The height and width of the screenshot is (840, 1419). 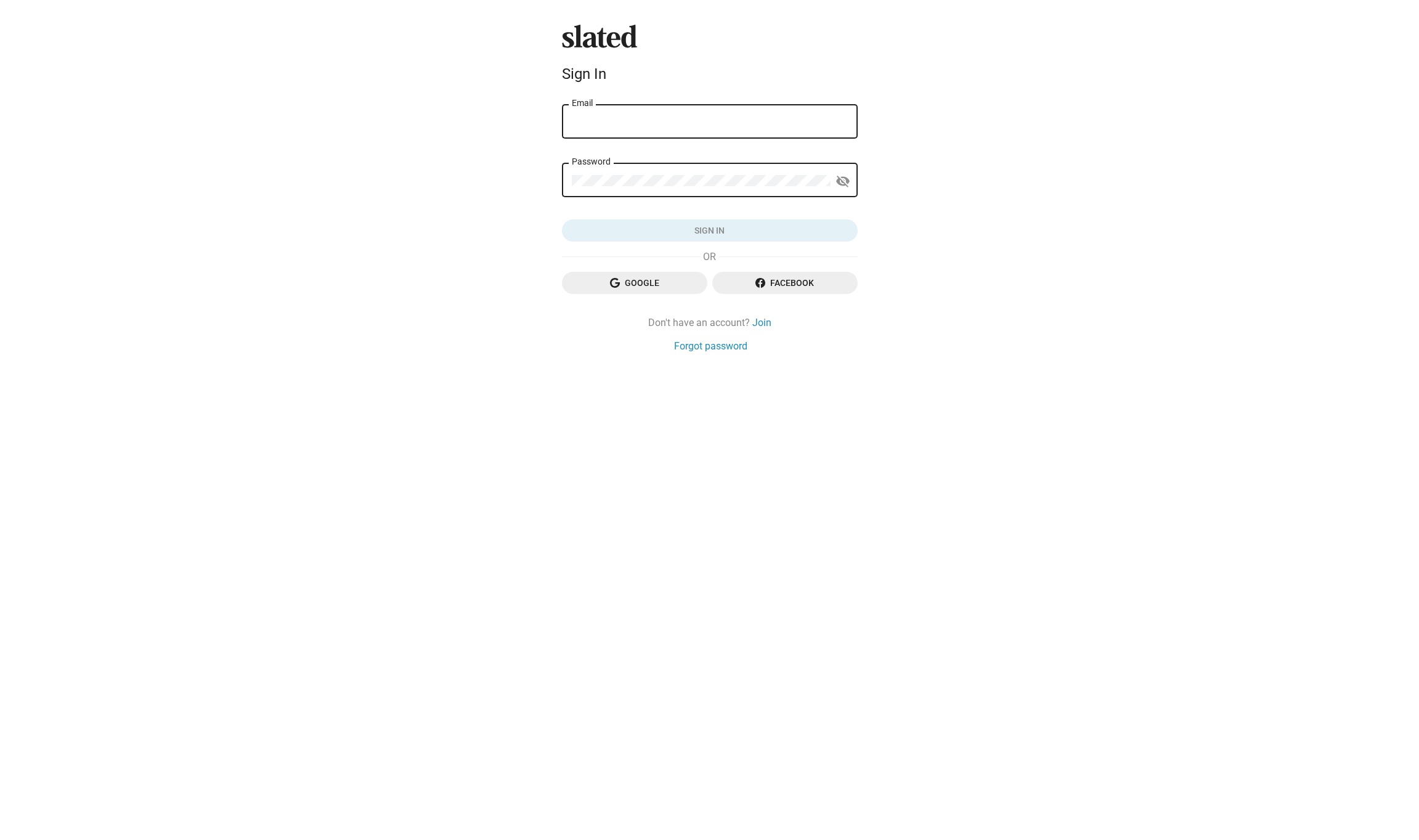 What do you see at coordinates (710, 74) in the screenshot?
I see `div: Sign In` at bounding box center [710, 74].